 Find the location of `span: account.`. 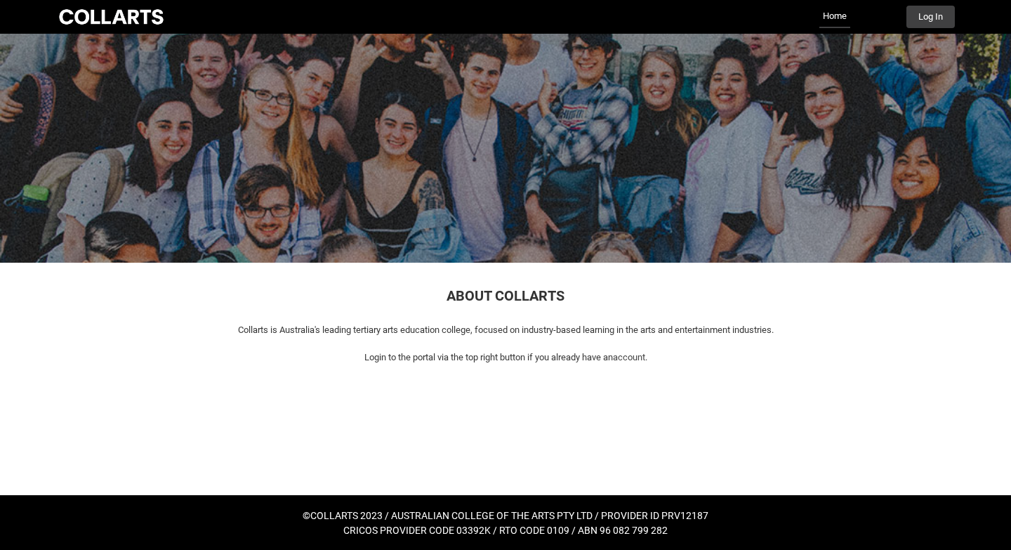

span: account. is located at coordinates (630, 357).